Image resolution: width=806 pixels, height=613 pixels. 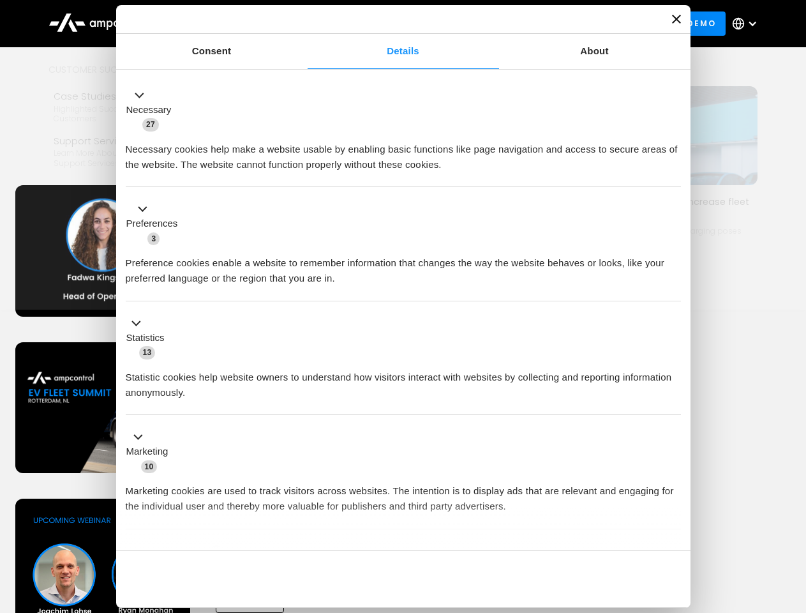 I want to click on div: Necessary cookies help make a website usable by enabling basic functions like page navigation and..., so click(x=403, y=152).